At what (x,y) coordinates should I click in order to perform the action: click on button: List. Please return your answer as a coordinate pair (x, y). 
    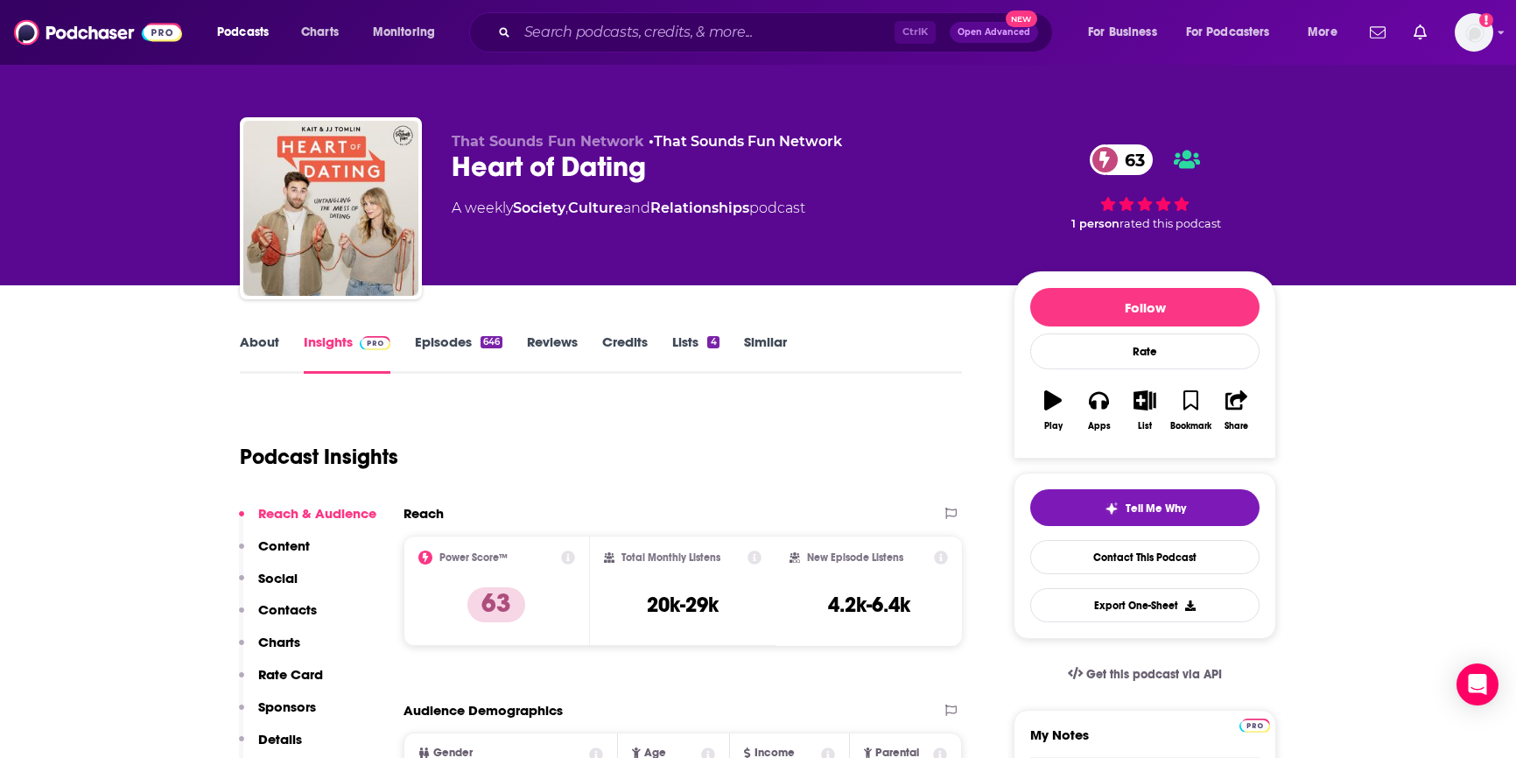
    Looking at the image, I should click on (1145, 410).